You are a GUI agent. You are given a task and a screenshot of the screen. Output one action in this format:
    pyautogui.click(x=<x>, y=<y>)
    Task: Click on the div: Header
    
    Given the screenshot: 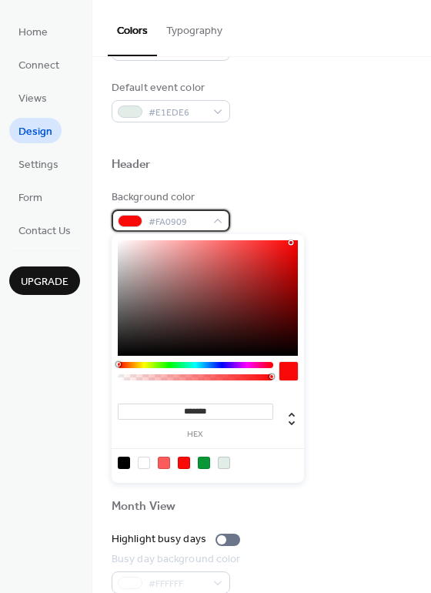 What is the action you would take?
    pyautogui.click(x=131, y=165)
    